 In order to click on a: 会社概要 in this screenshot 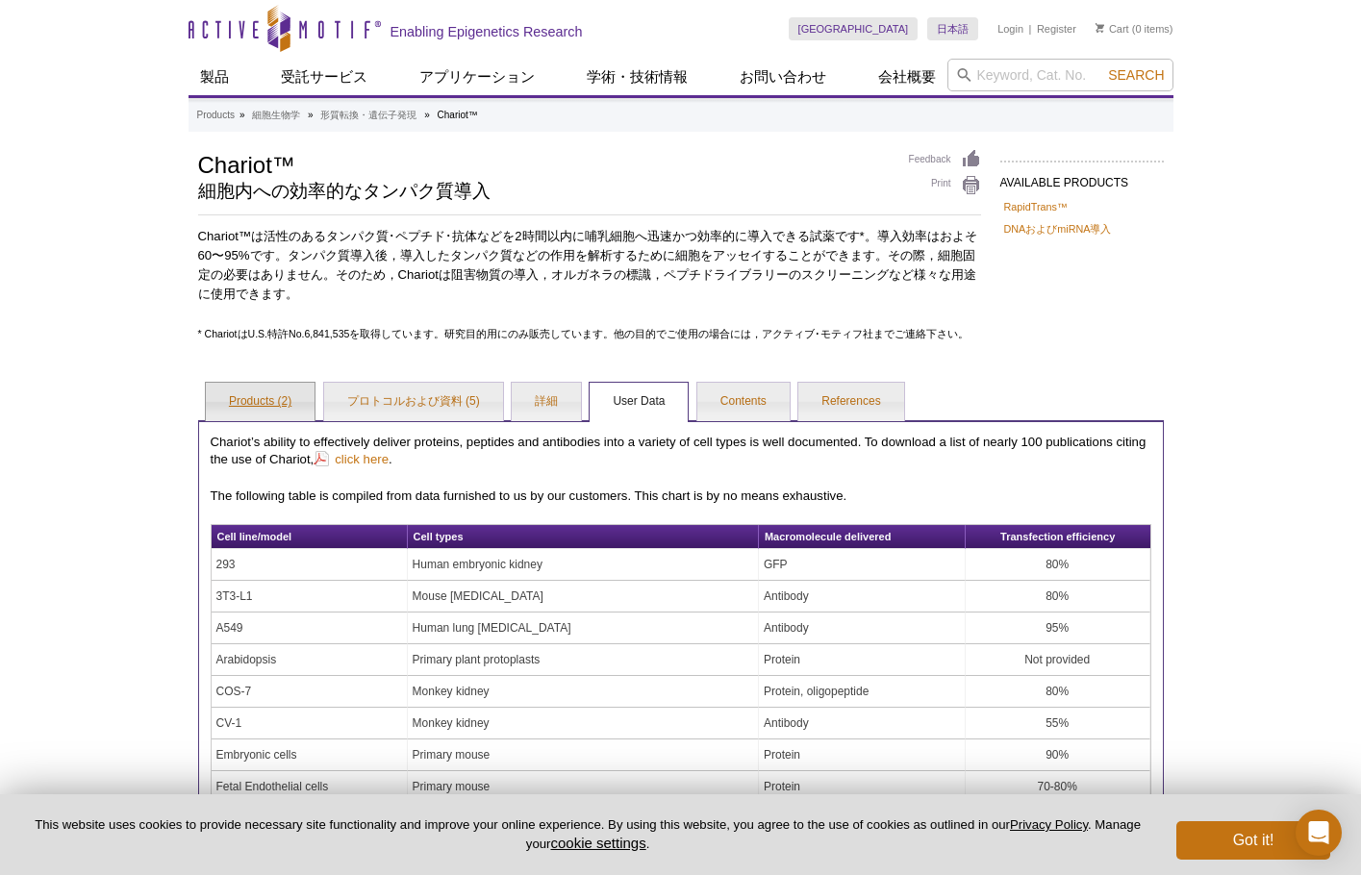, I will do `click(907, 77)`.